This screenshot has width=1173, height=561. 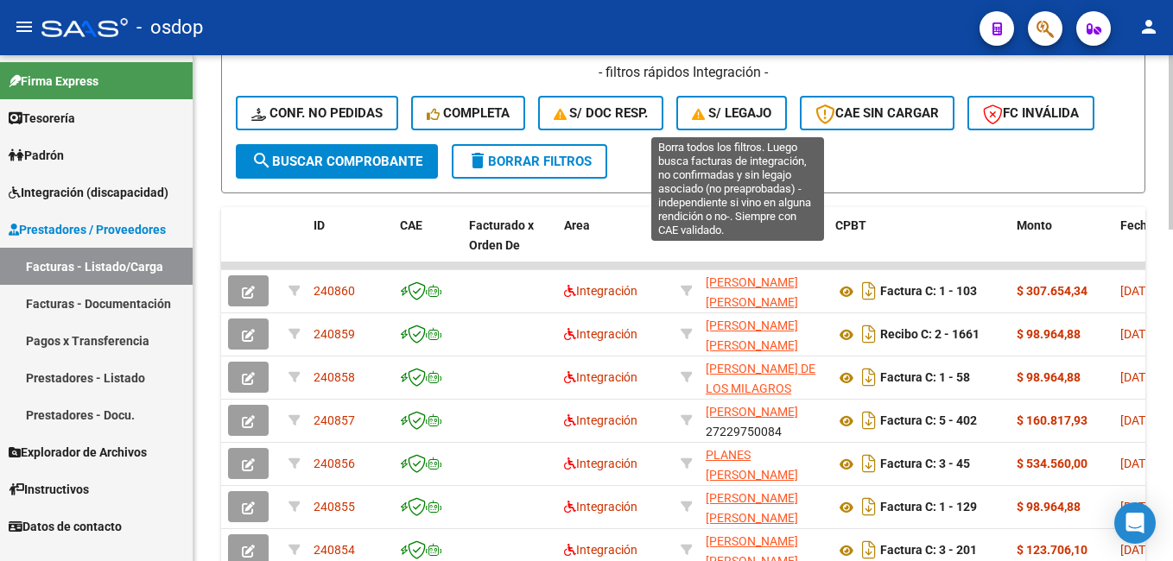 What do you see at coordinates (763, 334) in the screenshot?
I see `div: 27320914952` at bounding box center [763, 334].